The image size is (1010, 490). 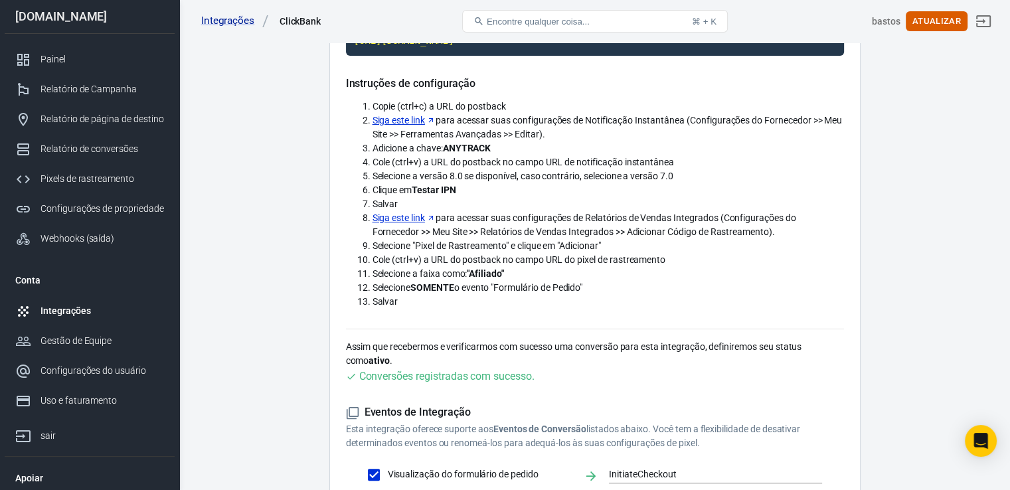 What do you see at coordinates (607, 127) in the screenshot?
I see `font: para acessar suas configurações de Notificação Instantânea (Configurações do Fornecedor >> Meu Si...` at bounding box center [607, 127].